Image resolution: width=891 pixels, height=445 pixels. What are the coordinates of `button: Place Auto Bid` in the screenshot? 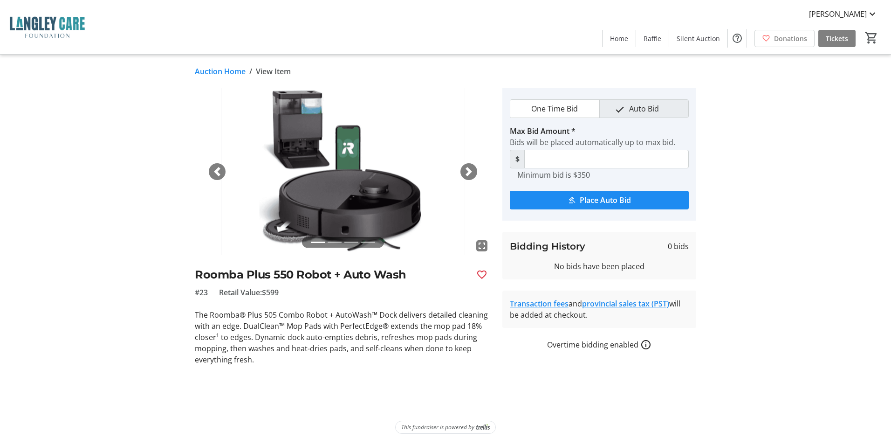 It's located at (599, 200).